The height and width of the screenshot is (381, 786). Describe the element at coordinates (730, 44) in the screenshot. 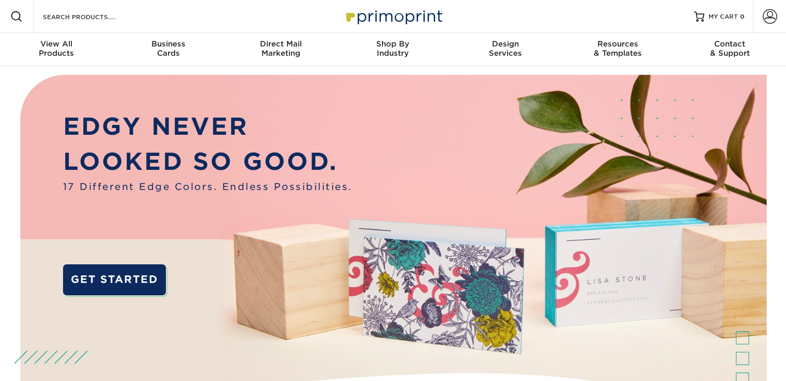

I see `span: Contact` at that location.